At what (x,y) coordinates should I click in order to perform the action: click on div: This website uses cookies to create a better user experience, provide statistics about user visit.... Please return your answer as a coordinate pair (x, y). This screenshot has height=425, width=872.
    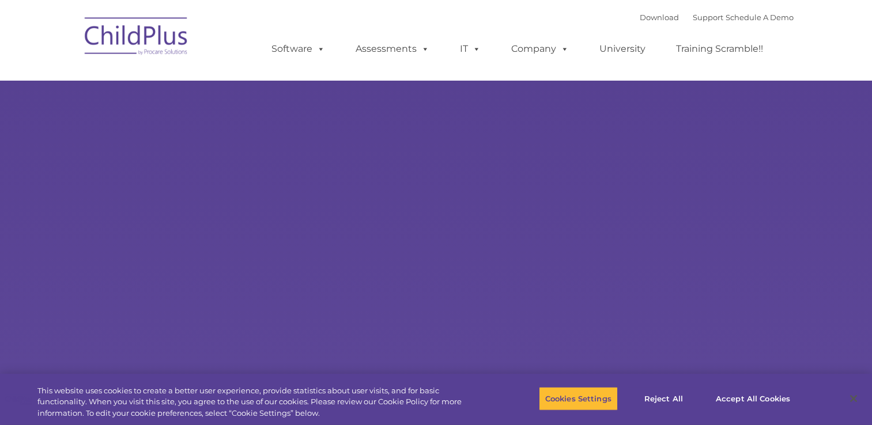
    Looking at the image, I should click on (258, 402).